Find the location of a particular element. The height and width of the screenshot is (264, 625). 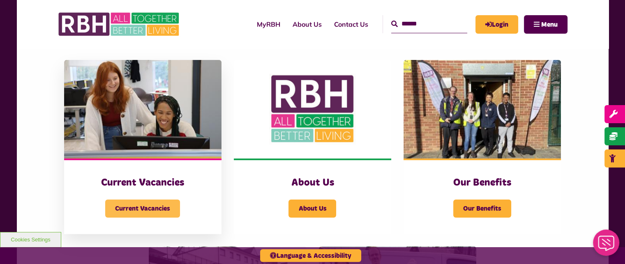

span: About Us is located at coordinates (312, 209).